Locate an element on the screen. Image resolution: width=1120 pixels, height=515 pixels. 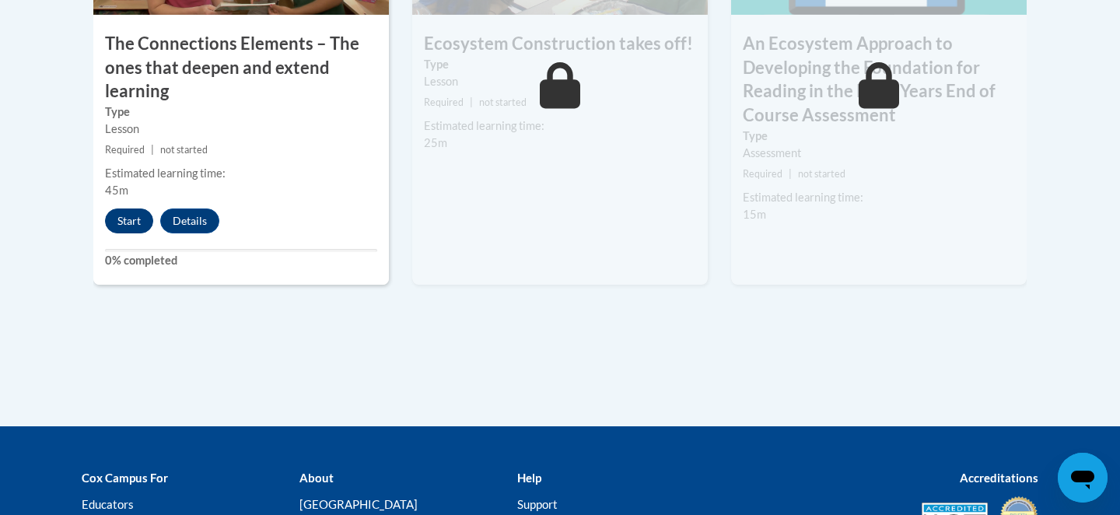
button: Start is located at coordinates (129, 221).